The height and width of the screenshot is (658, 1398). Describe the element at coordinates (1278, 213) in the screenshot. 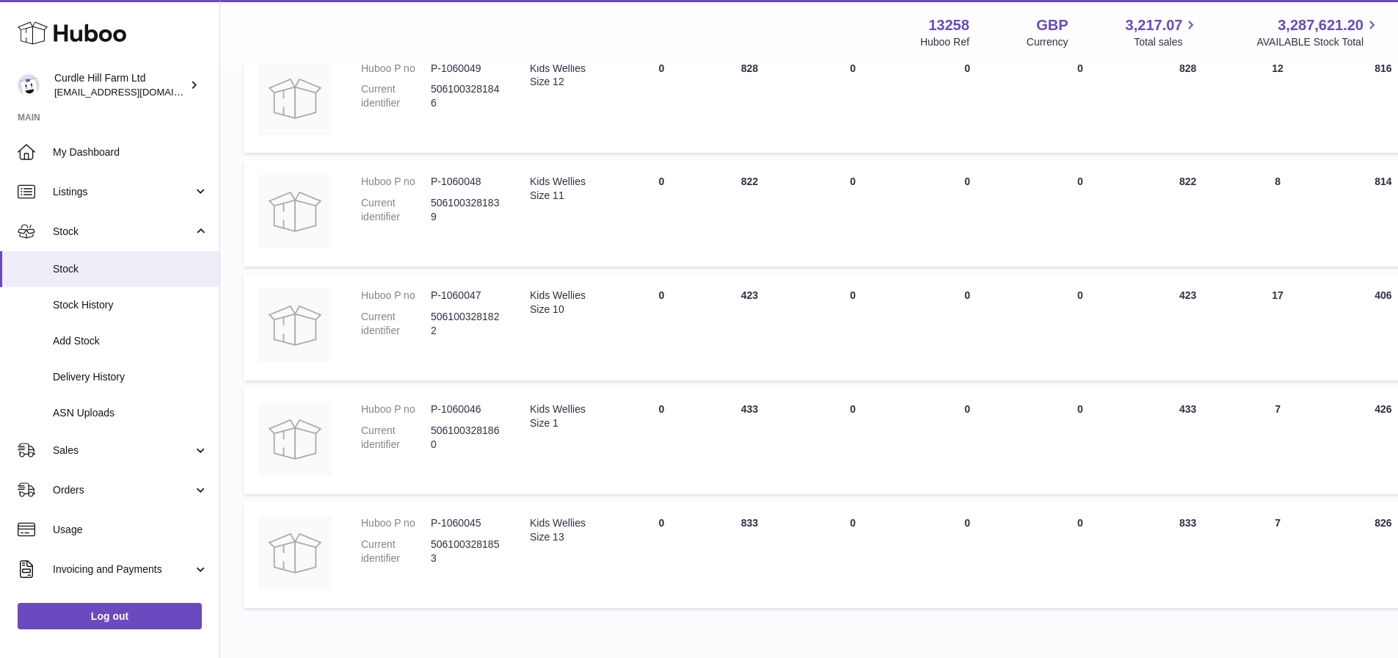

I see `td: 8` at that location.